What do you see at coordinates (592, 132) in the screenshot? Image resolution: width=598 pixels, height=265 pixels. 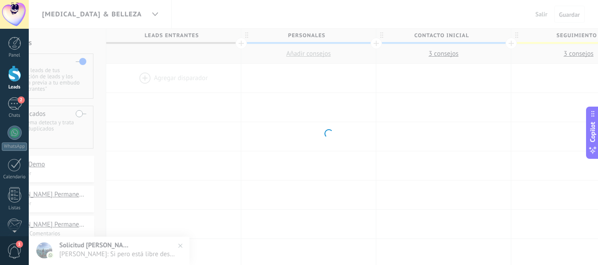 I see `span: Copilot` at bounding box center [592, 132].